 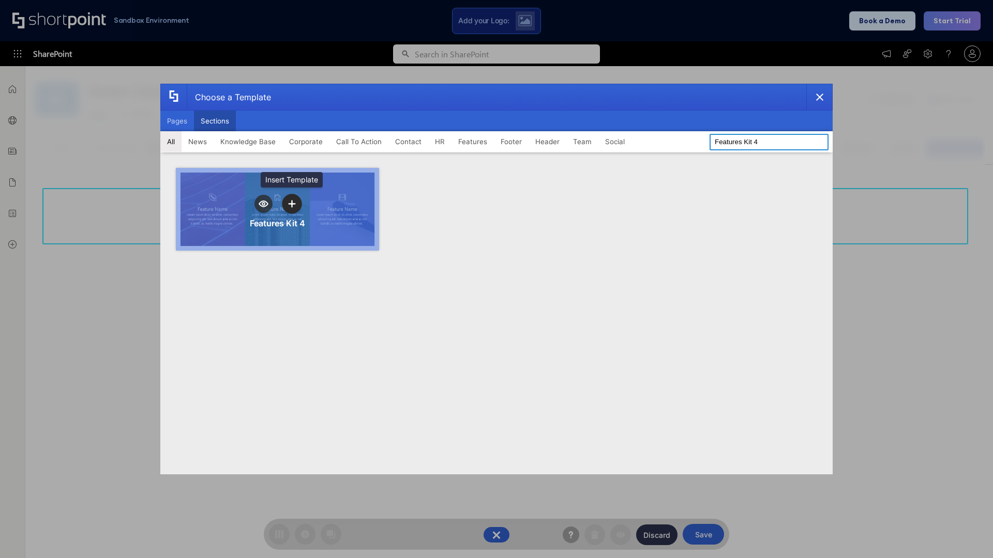 I want to click on button: Contact, so click(x=408, y=142).